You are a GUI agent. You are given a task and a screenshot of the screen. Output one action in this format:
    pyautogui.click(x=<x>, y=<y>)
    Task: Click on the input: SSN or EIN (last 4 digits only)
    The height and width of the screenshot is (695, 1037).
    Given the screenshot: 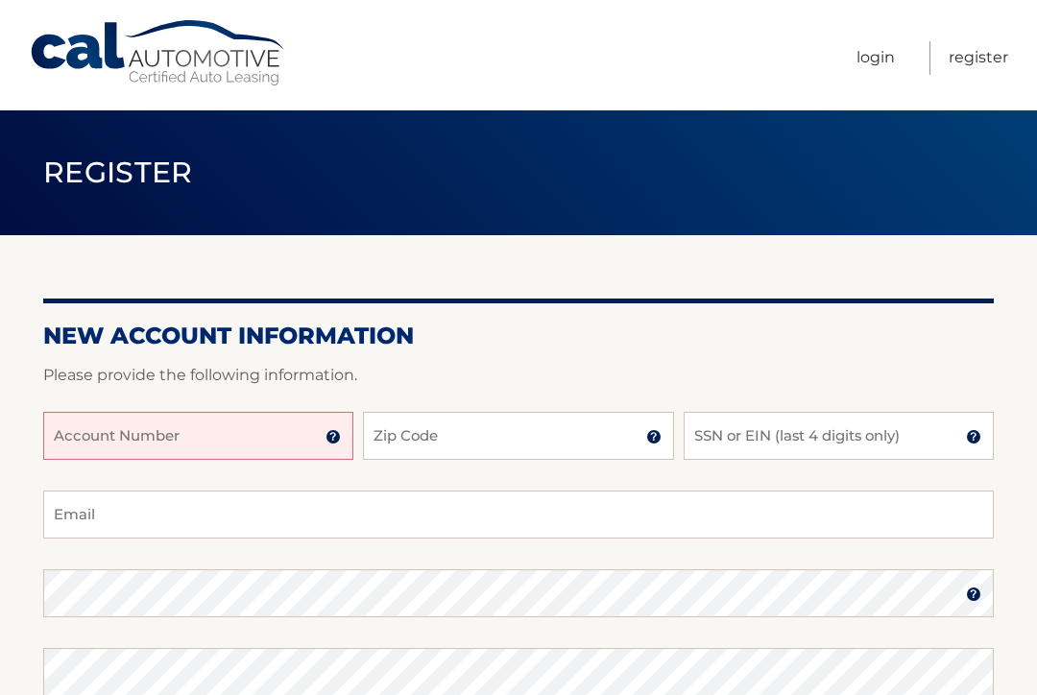 What is the action you would take?
    pyautogui.click(x=838, y=436)
    